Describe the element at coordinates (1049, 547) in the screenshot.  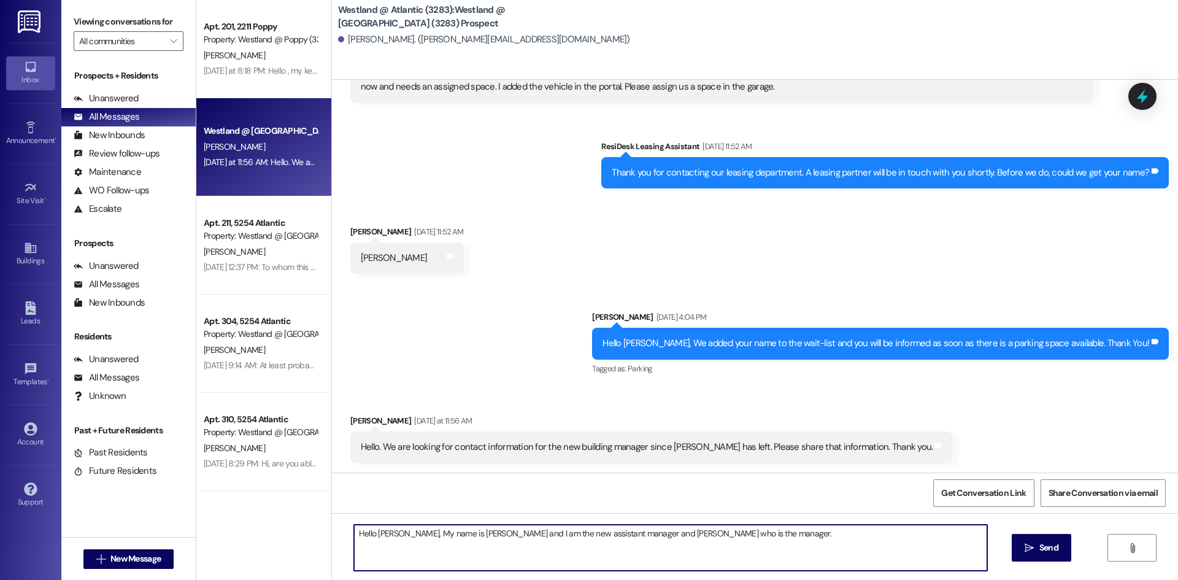
I see `span: Send` at that location.